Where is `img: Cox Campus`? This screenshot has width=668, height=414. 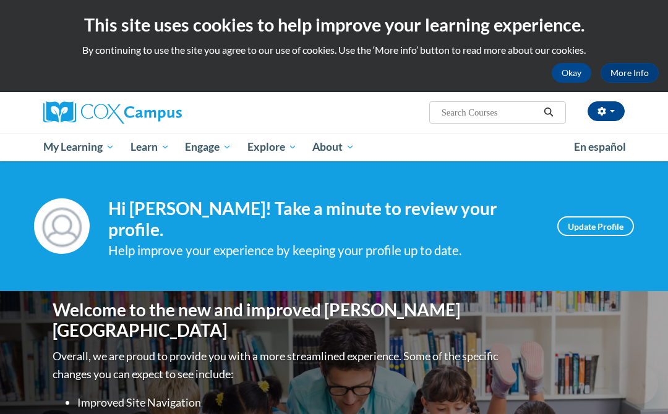 img: Cox Campus is located at coordinates (113, 113).